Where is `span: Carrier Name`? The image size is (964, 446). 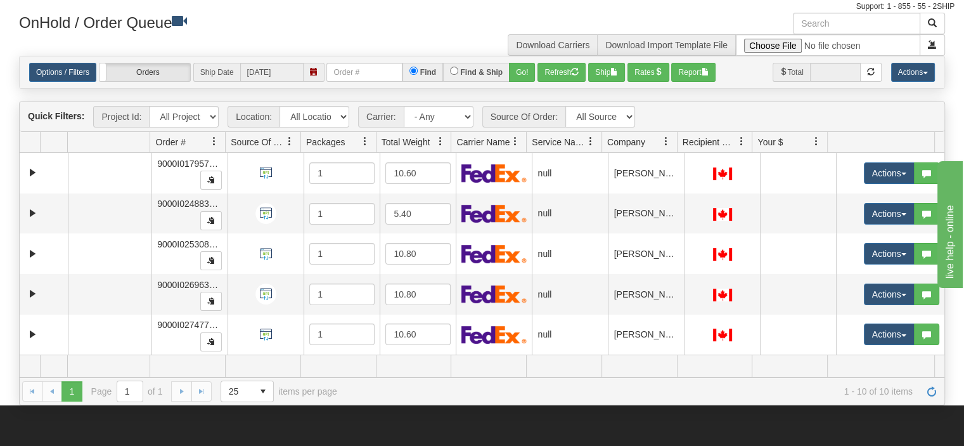
span: Carrier Name is located at coordinates (483, 142).